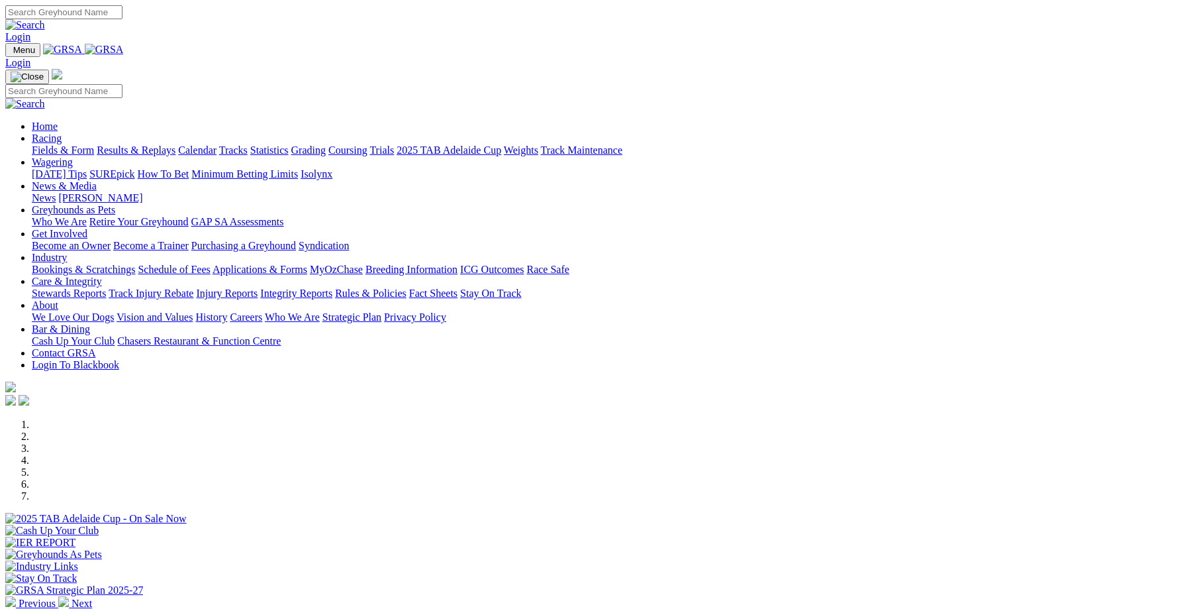  Describe the element at coordinates (54, 554) in the screenshot. I see `img: Greyhounds As Pets` at that location.